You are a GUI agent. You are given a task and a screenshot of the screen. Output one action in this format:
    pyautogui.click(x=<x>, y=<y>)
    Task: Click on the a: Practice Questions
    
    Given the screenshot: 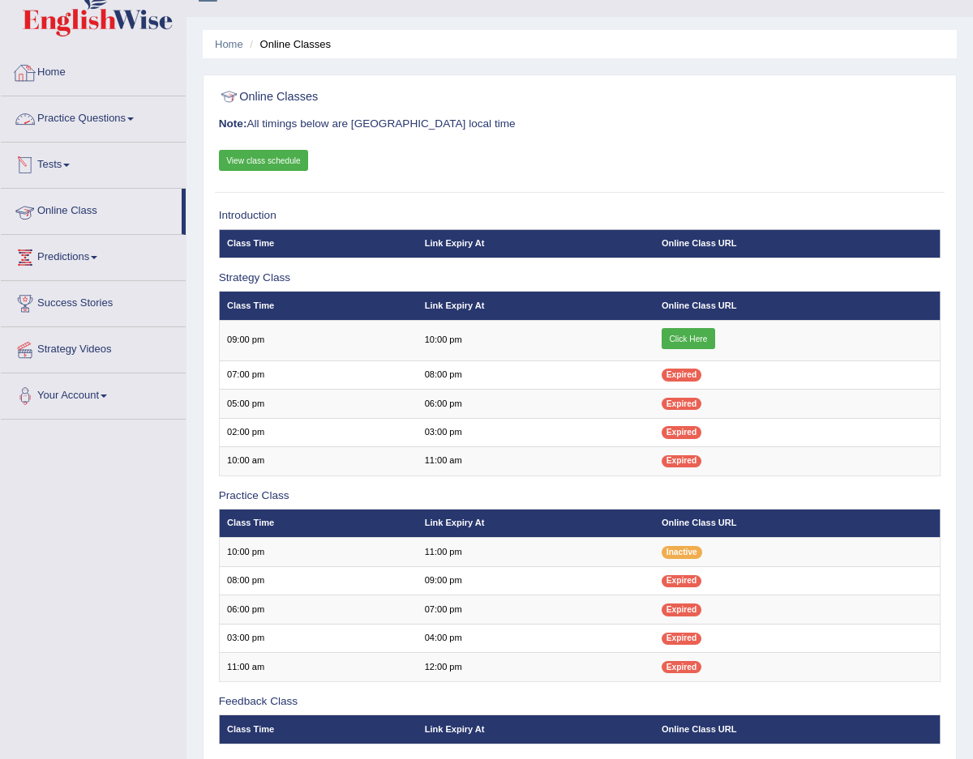 What is the action you would take?
    pyautogui.click(x=93, y=117)
    